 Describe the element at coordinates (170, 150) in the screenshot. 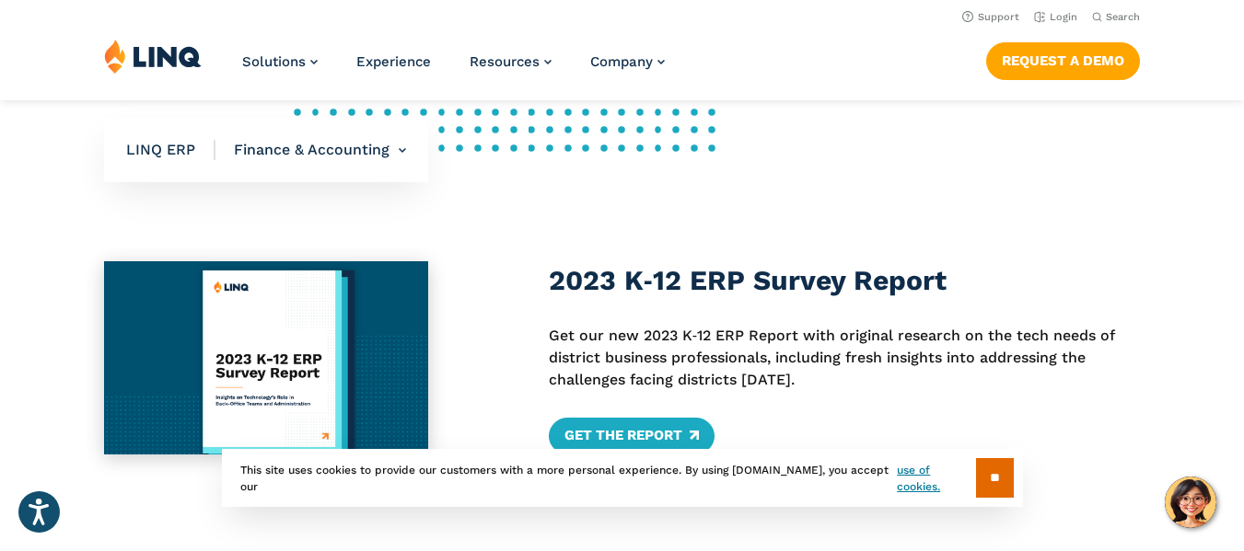

I see `span: LINQ ERP` at that location.